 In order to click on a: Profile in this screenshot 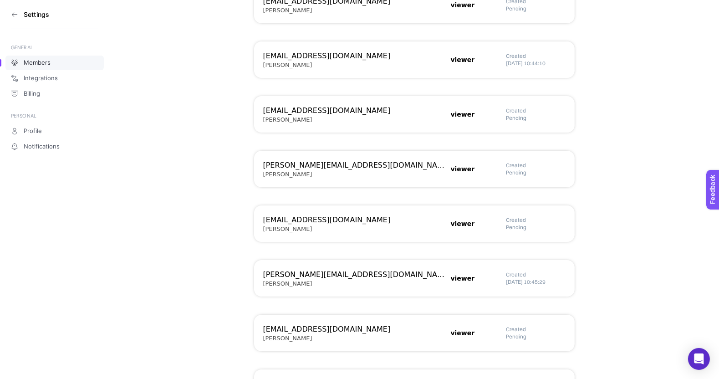, I will do `click(55, 131)`.